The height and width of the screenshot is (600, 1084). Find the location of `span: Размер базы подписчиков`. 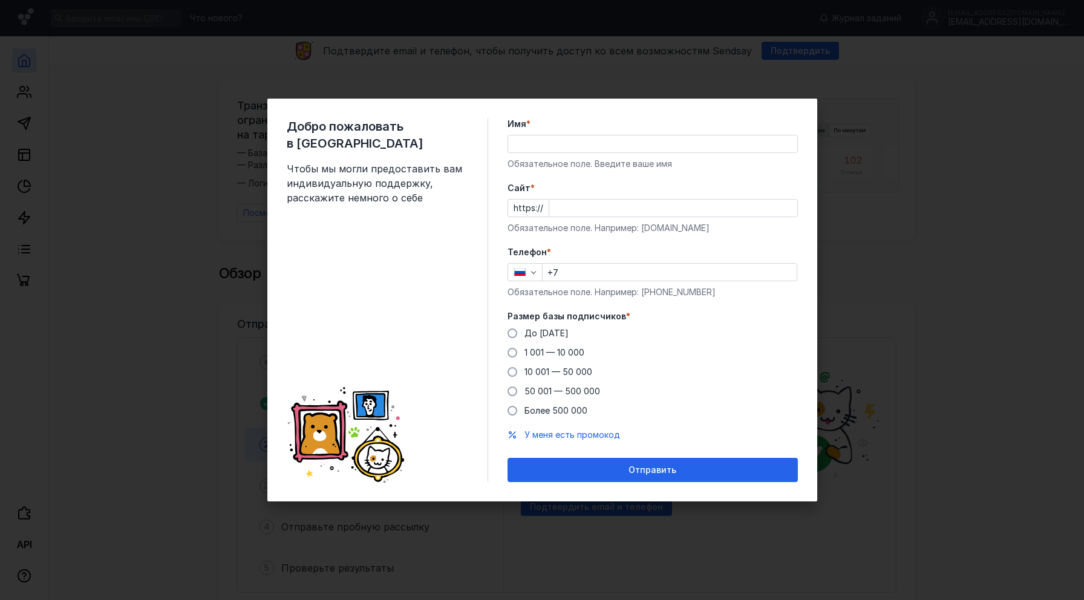

span: Размер базы подписчиков is located at coordinates (567, 316).